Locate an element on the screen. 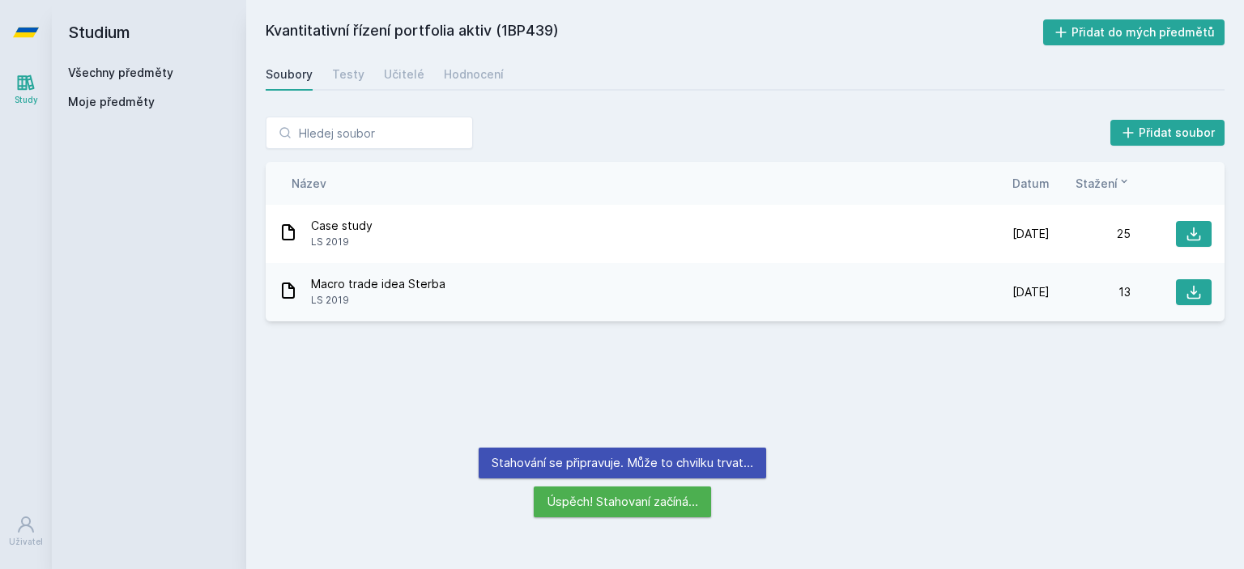 This screenshot has height=569, width=1244. span: Datum is located at coordinates (1031, 183).